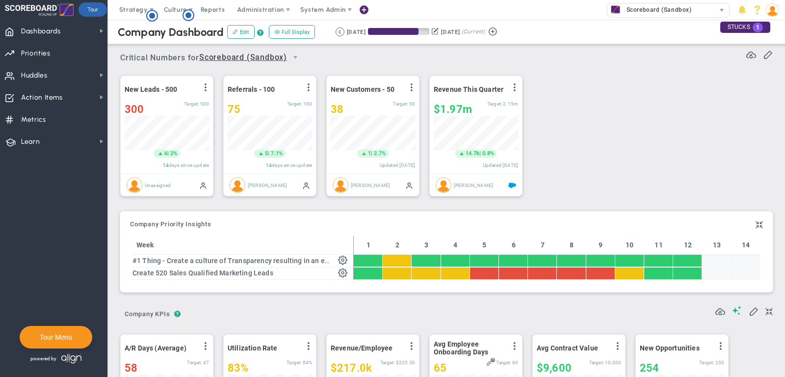 The image size is (785, 377). Describe the element at coordinates (397, 245) in the screenshot. I see `th: 2` at that location.